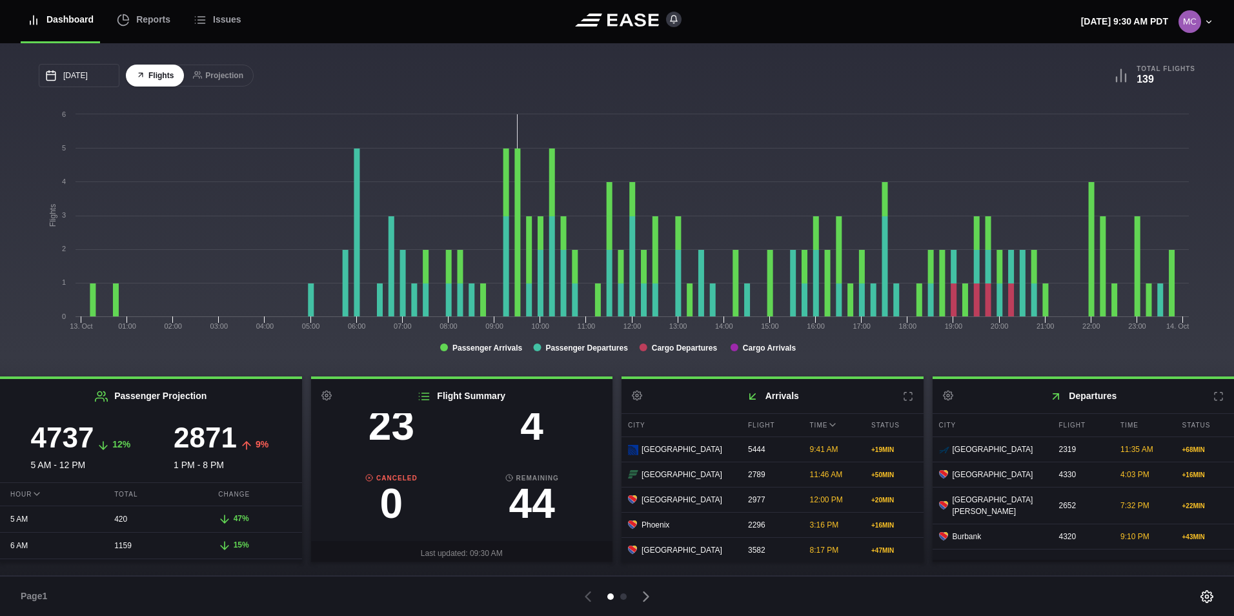  Describe the element at coordinates (155, 75) in the screenshot. I see `button: Flights` at that location.